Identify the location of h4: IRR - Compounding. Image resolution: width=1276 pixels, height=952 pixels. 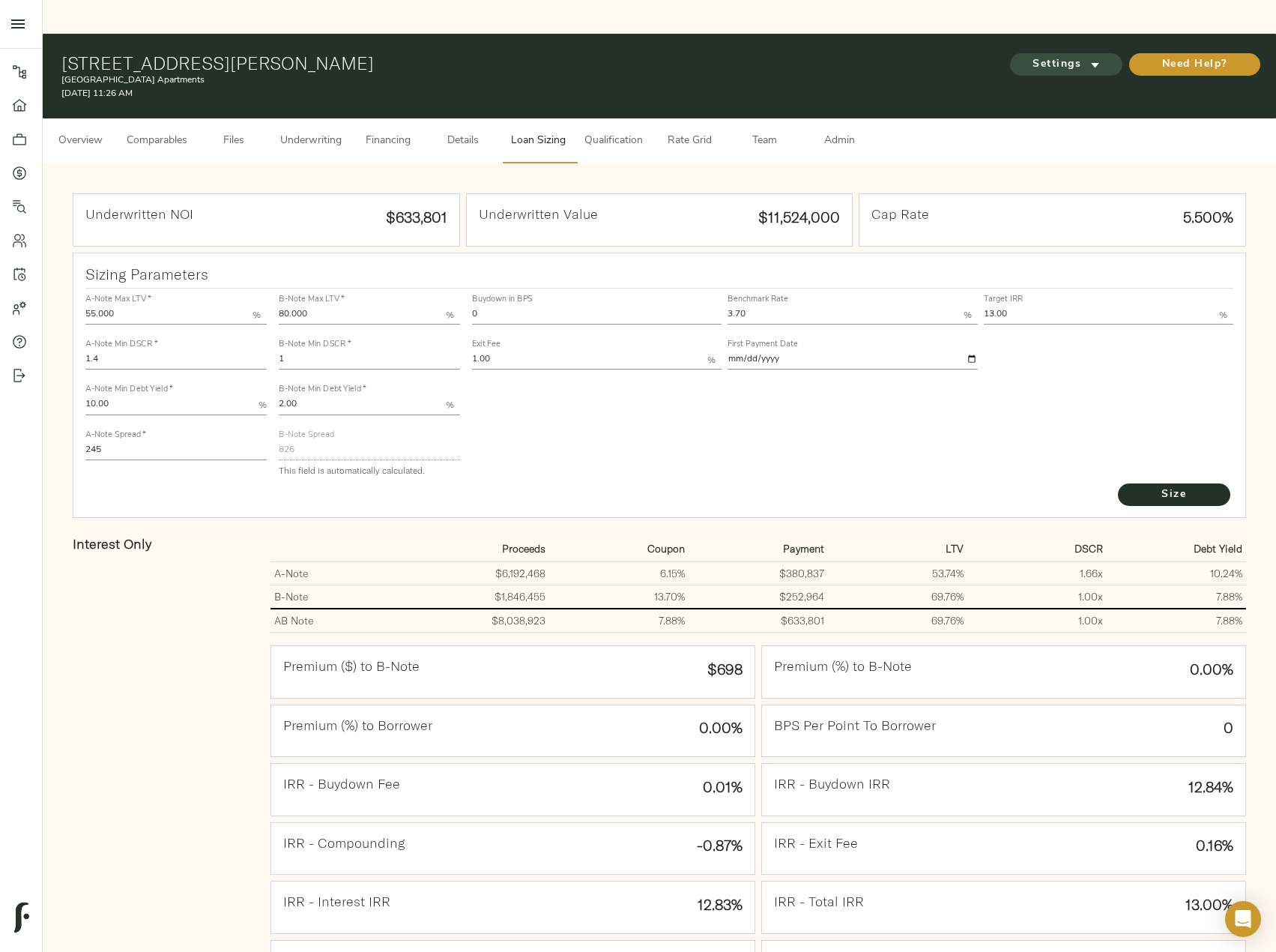
(344, 843).